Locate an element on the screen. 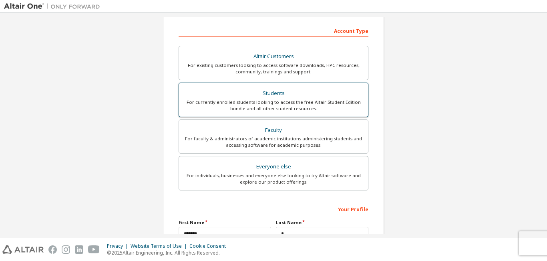 This screenshot has height=261, width=547. img: facebook.svg is located at coordinates (52, 249).